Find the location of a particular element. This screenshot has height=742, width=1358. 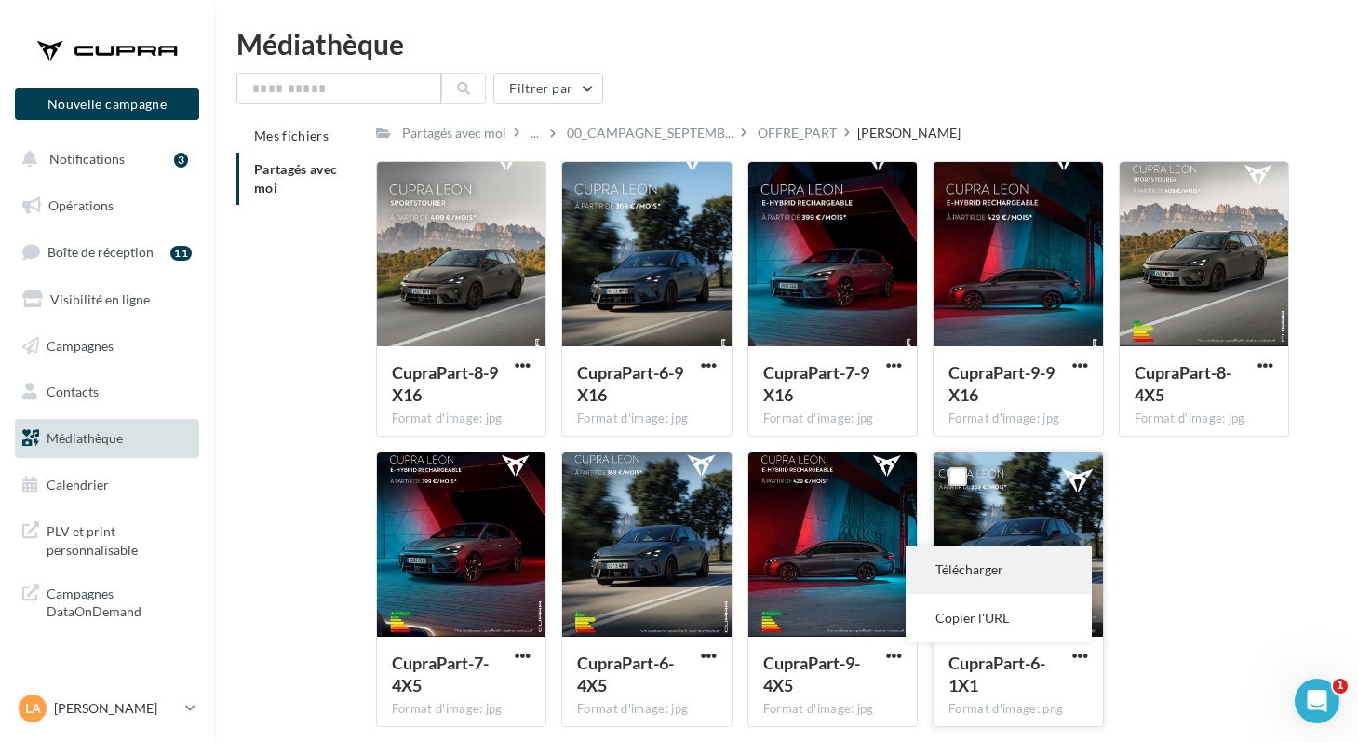

span: Partagés avec moi is located at coordinates (296, 178).